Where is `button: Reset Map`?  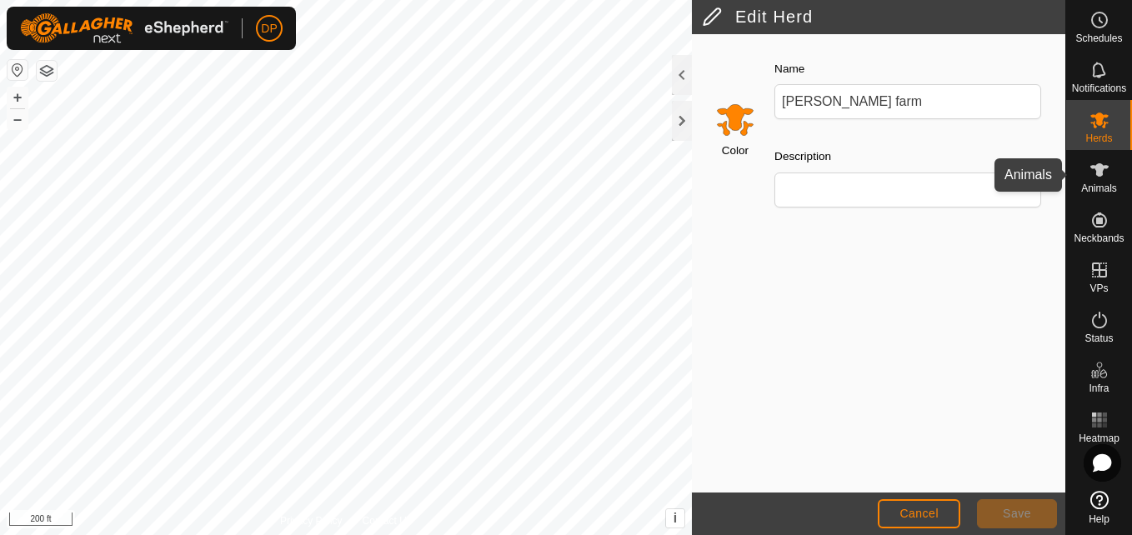
button: Reset Map is located at coordinates (18, 70).